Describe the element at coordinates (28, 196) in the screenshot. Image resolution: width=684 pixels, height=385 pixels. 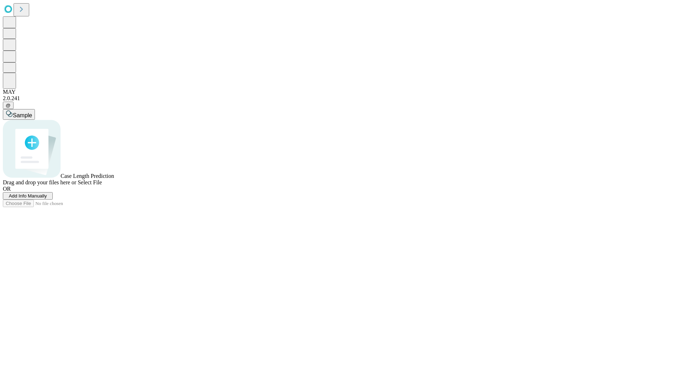
I see `span: Add Info Manually` at that location.